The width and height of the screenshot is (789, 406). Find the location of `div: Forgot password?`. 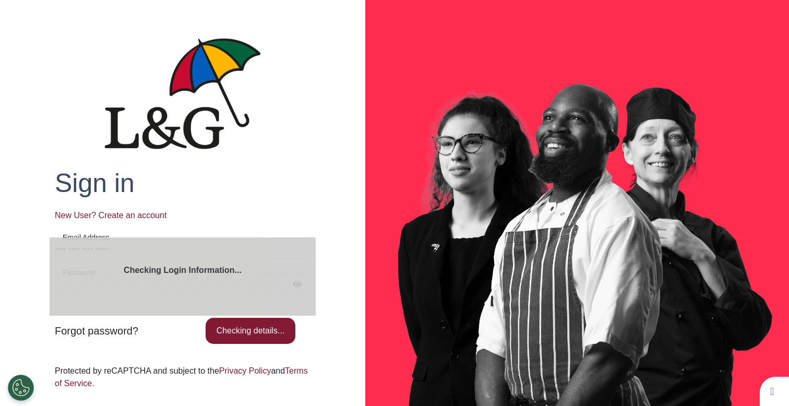

div: Forgot password? is located at coordinates (115, 331).